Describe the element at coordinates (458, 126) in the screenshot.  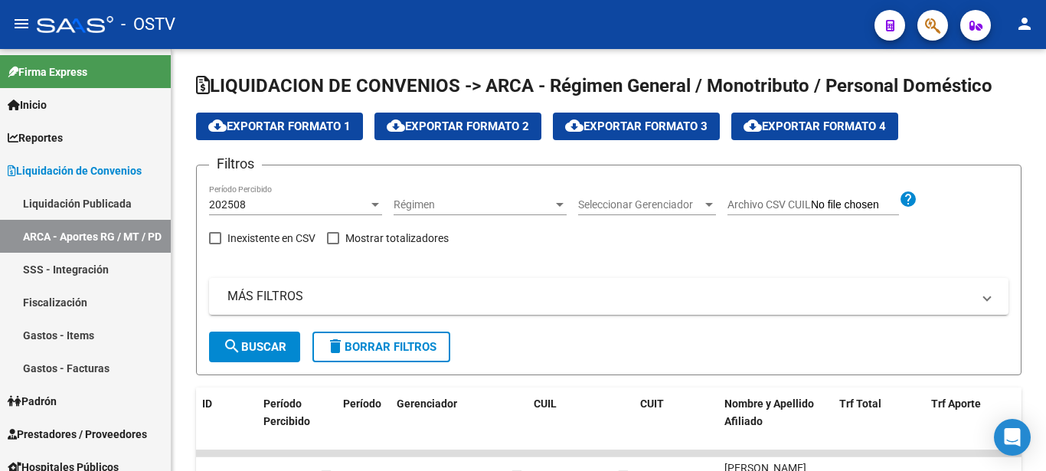
I see `button: Exportar Formato 2` at that location.